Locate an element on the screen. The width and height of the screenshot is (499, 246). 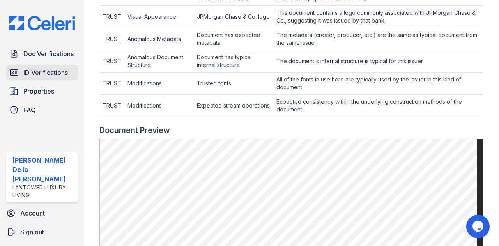
a: ID Verifications is located at coordinates (42, 73).